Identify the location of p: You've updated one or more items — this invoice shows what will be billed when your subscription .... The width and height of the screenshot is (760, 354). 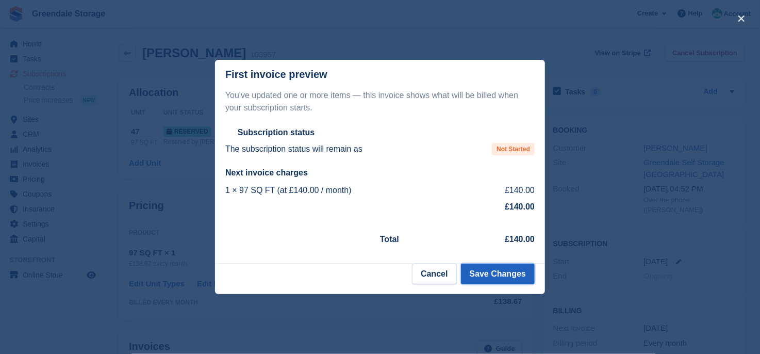
(380, 102).